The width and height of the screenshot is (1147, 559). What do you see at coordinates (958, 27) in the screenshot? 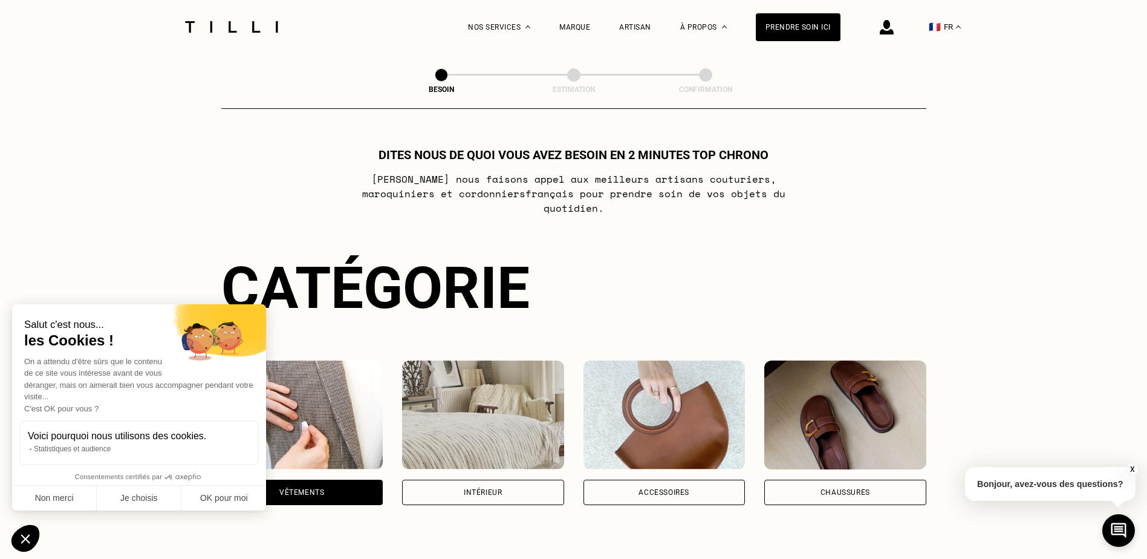
I see `img: menu déroulant` at bounding box center [958, 27].